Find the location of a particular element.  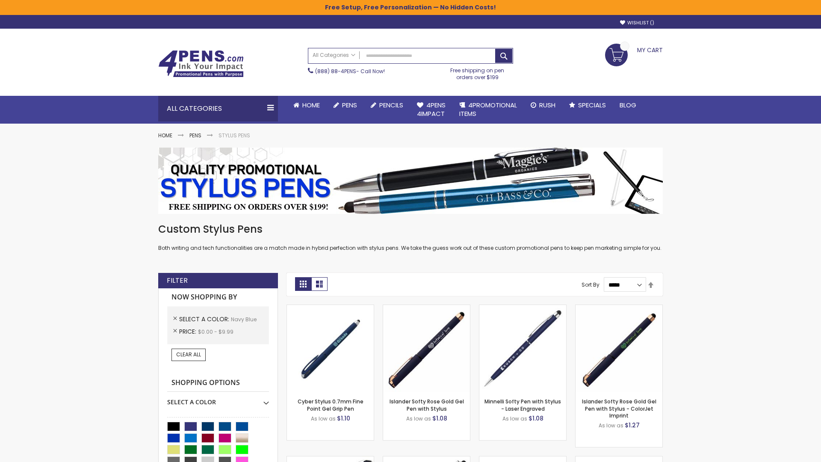

span: Blog is located at coordinates (628, 105).